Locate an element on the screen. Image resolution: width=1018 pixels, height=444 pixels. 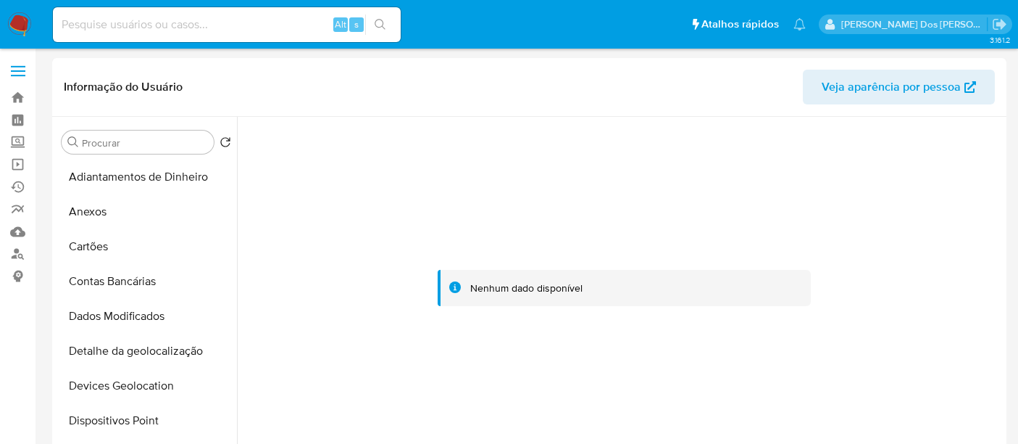
button: Procurar is located at coordinates (73, 142).